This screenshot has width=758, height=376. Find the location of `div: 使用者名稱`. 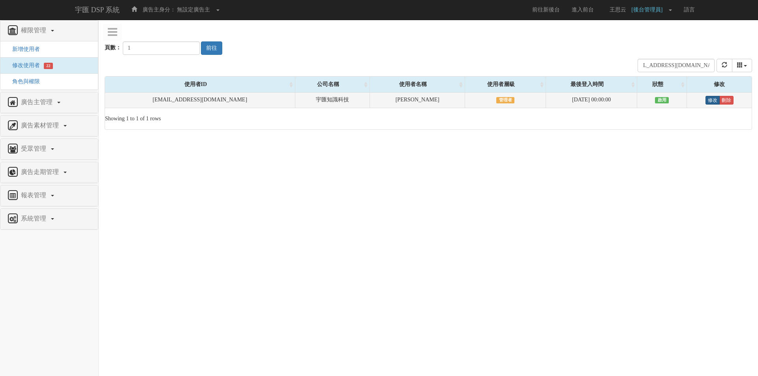

div: 使用者名稱 is located at coordinates (417, 85).